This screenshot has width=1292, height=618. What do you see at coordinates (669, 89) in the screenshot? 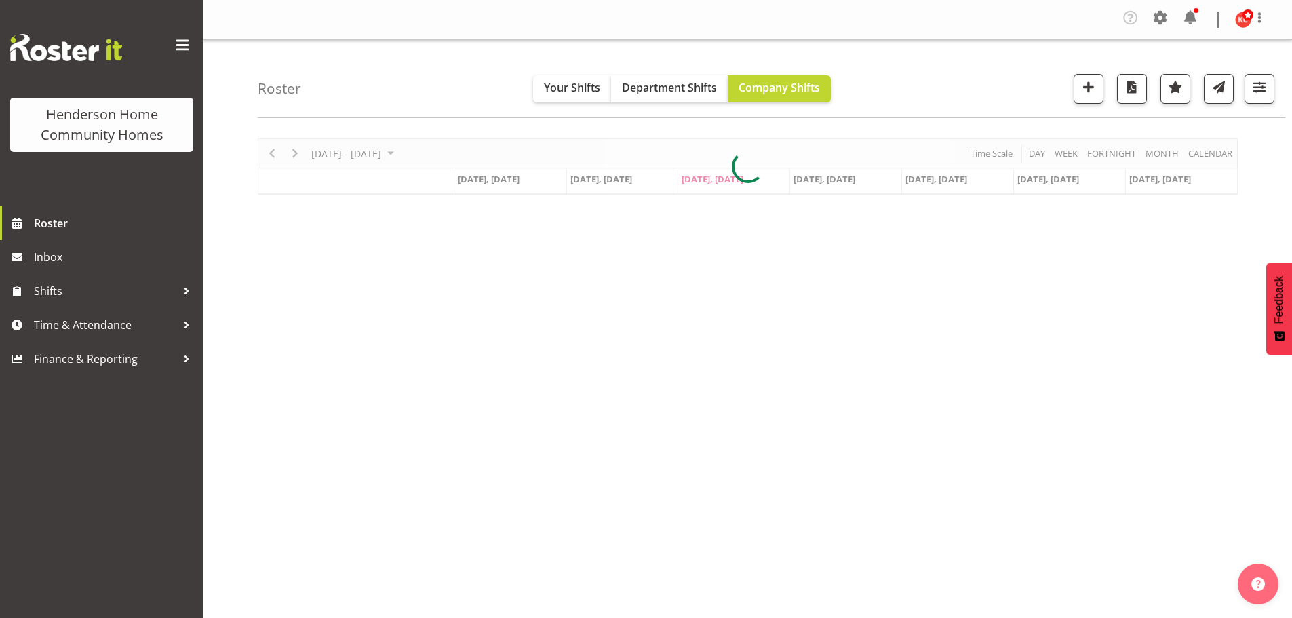
I see `button: Department Shifts` at bounding box center [669, 89].